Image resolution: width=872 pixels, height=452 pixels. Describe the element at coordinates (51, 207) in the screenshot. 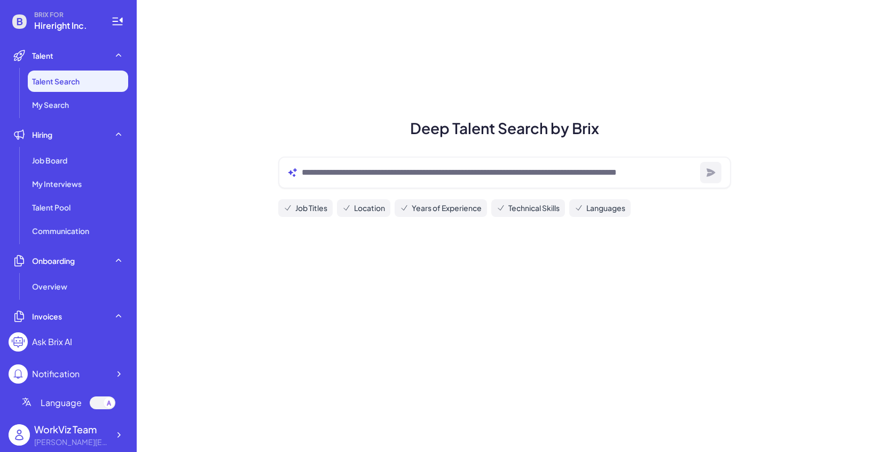

I see `span: Talent Pool` at that location.